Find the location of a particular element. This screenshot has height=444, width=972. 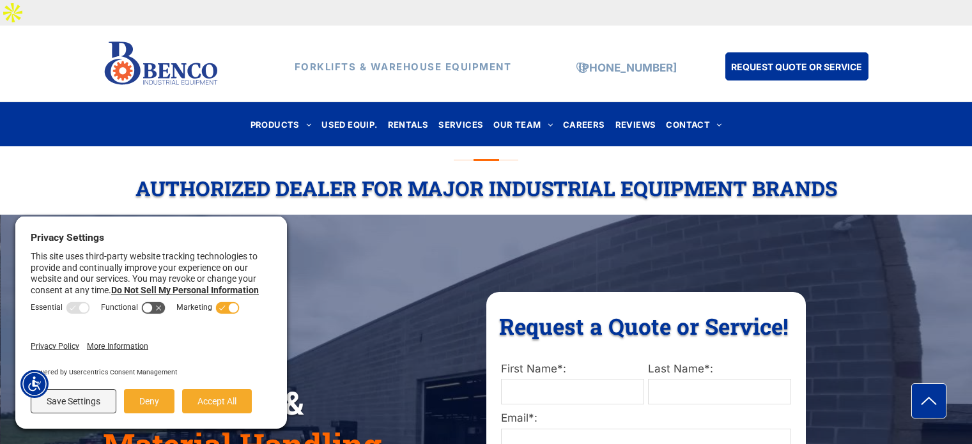

label: Email*: is located at coordinates (646, 419).